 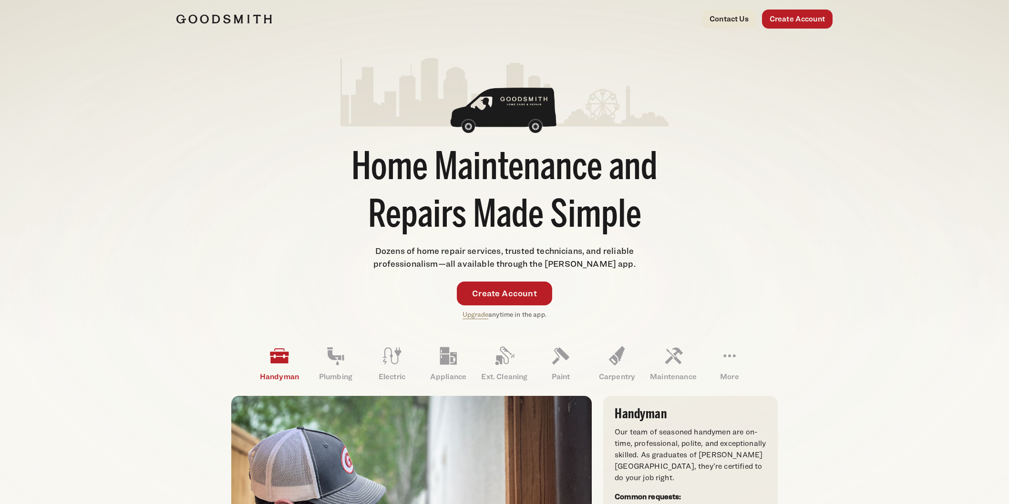 I want to click on p: Maintenance, so click(x=673, y=377).